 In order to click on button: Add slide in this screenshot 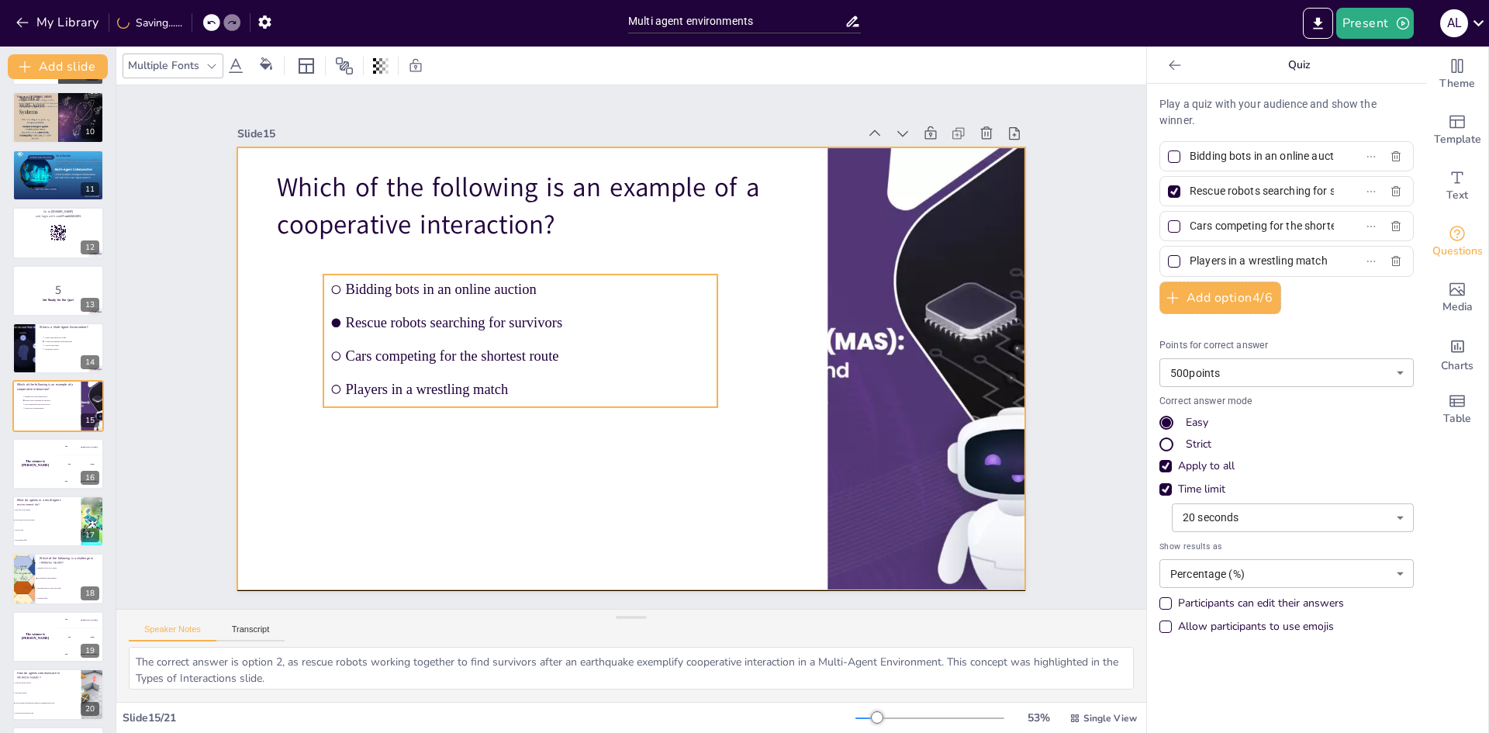, I will do `click(57, 67)`.